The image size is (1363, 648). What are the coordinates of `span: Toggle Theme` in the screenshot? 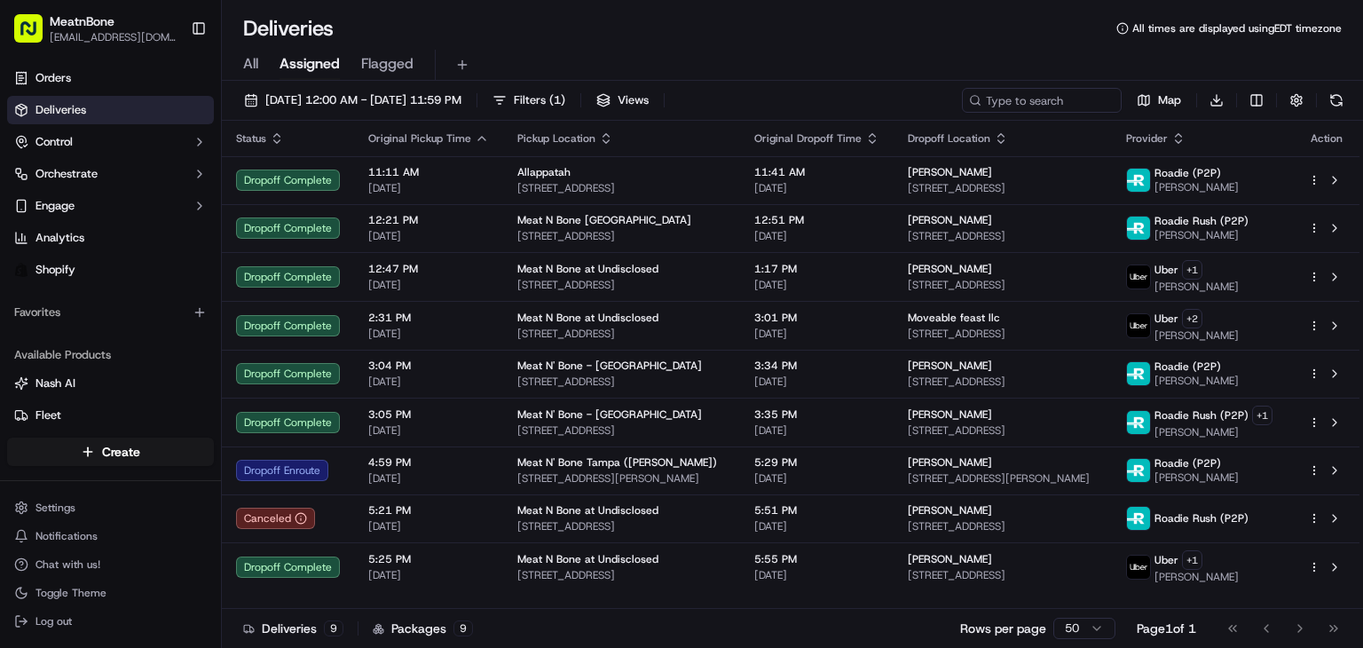 It's located at (71, 593).